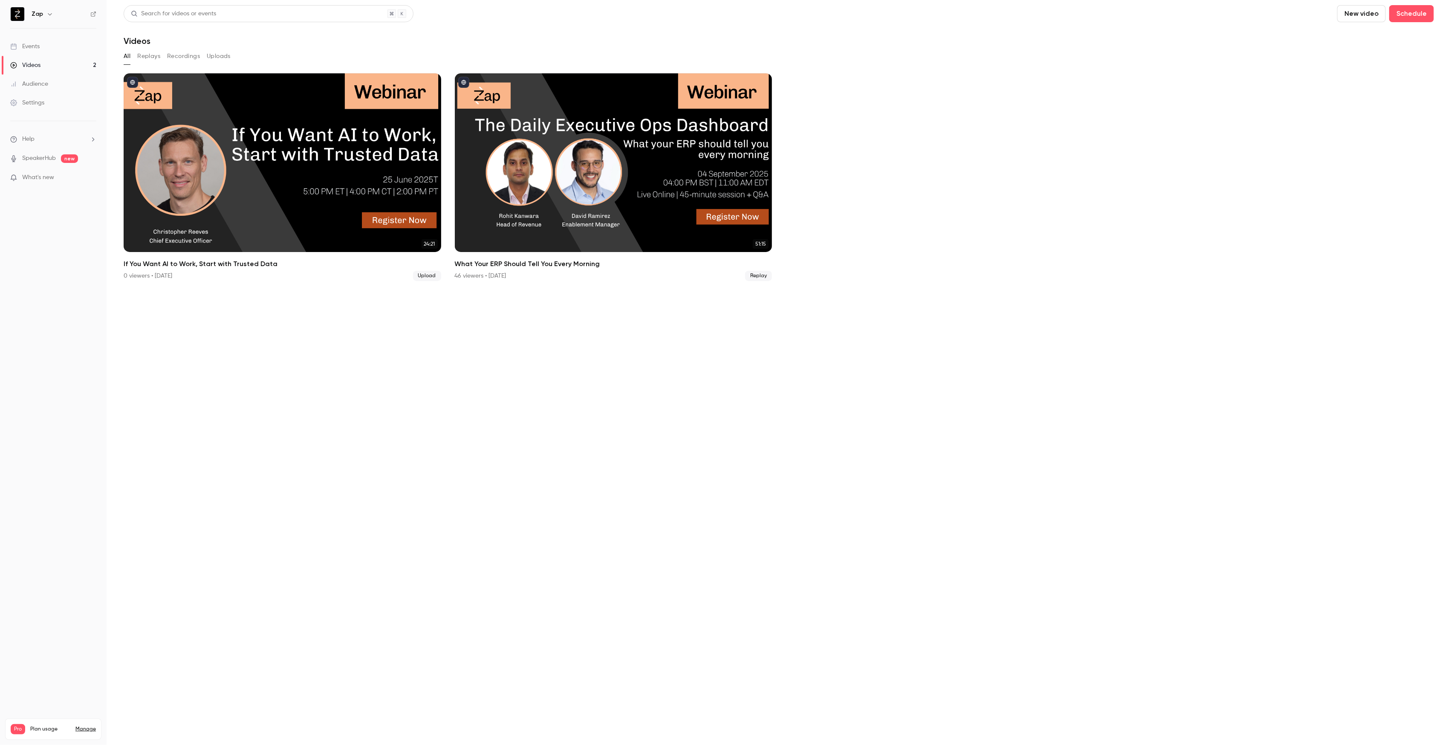 Image resolution: width=1451 pixels, height=745 pixels. Describe the element at coordinates (759, 276) in the screenshot. I see `span: Replay` at that location.